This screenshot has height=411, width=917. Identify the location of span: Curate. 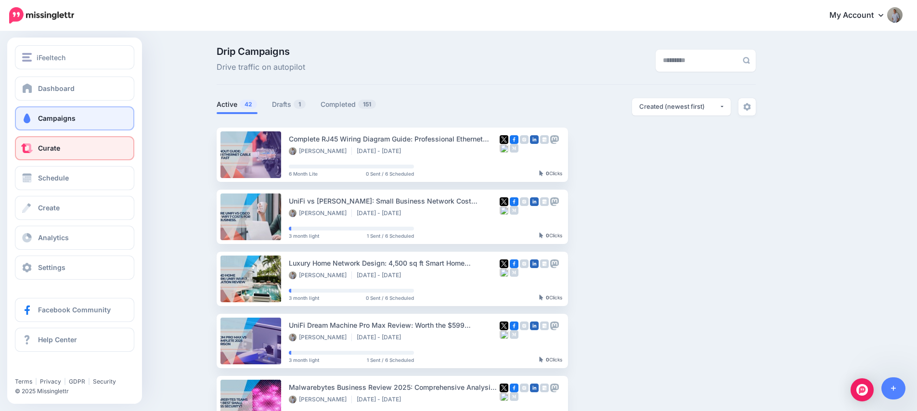
(49, 148).